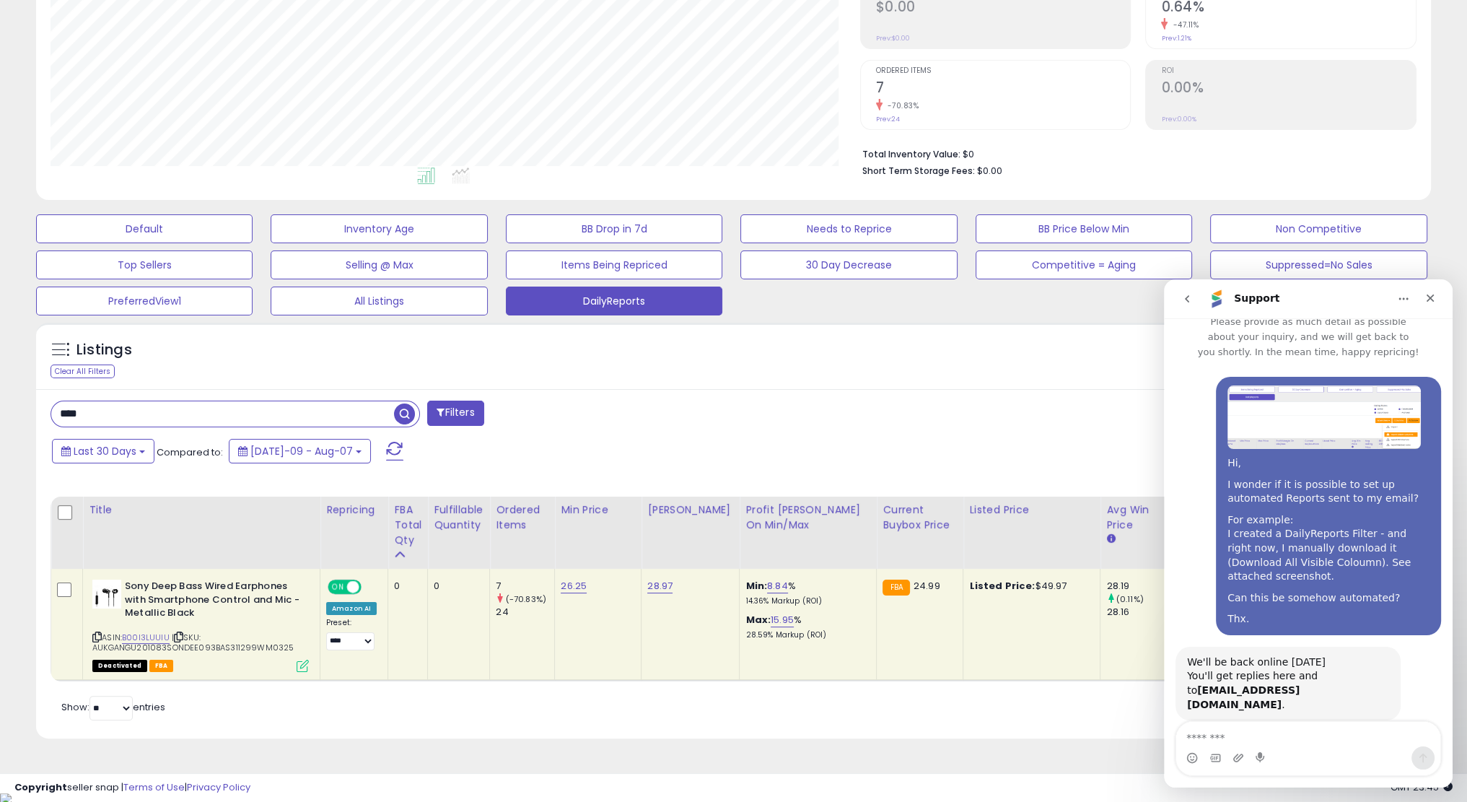 Image resolution: width=1467 pixels, height=802 pixels. I want to click on h2: 0.00%, so click(1288, 89).